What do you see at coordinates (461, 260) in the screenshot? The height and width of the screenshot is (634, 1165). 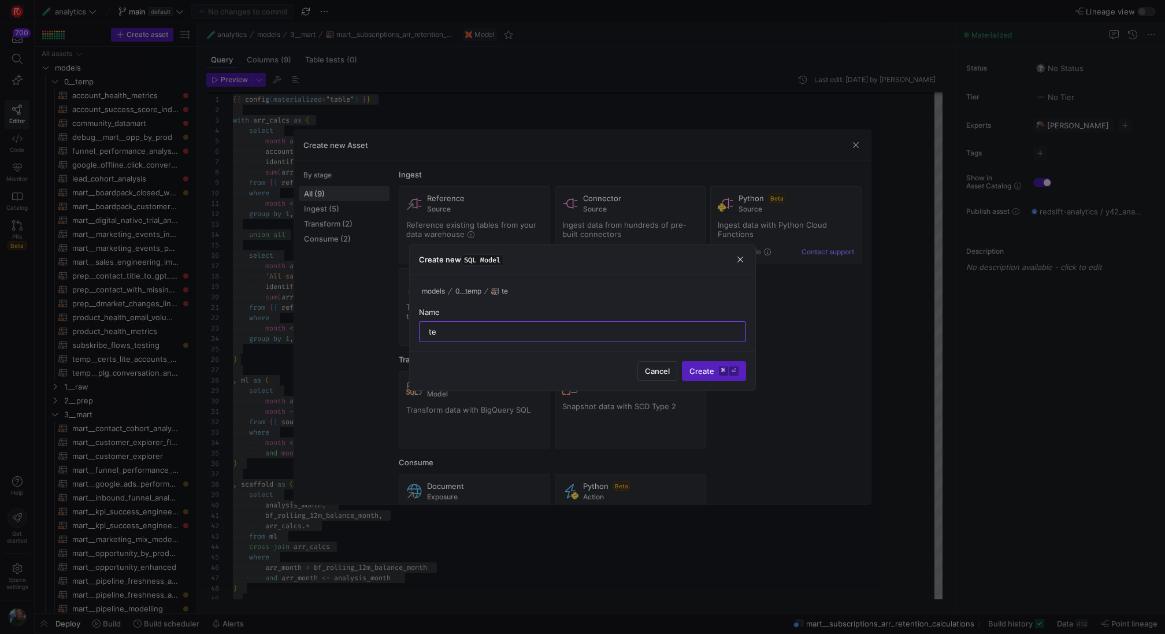 I see `h3: Create new` at bounding box center [461, 260].